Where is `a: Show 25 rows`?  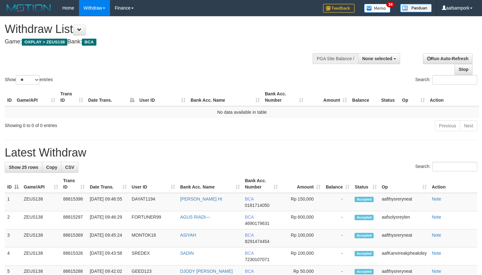
a: Show 25 rows is located at coordinates (23, 167).